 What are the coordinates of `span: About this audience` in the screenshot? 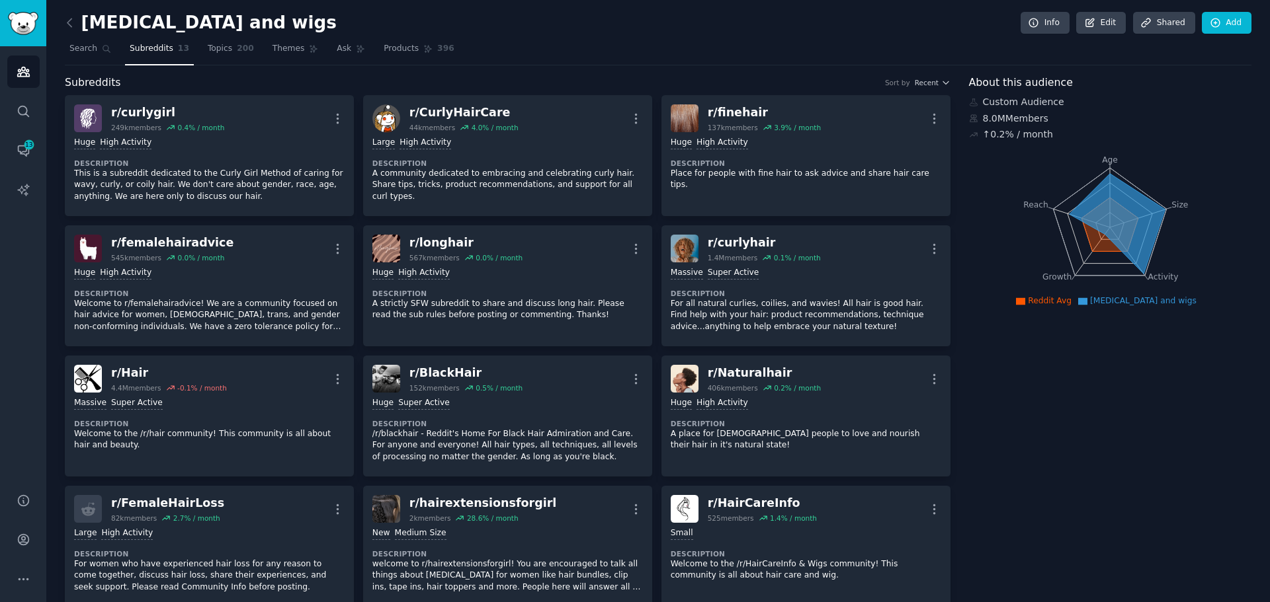 It's located at (1020, 83).